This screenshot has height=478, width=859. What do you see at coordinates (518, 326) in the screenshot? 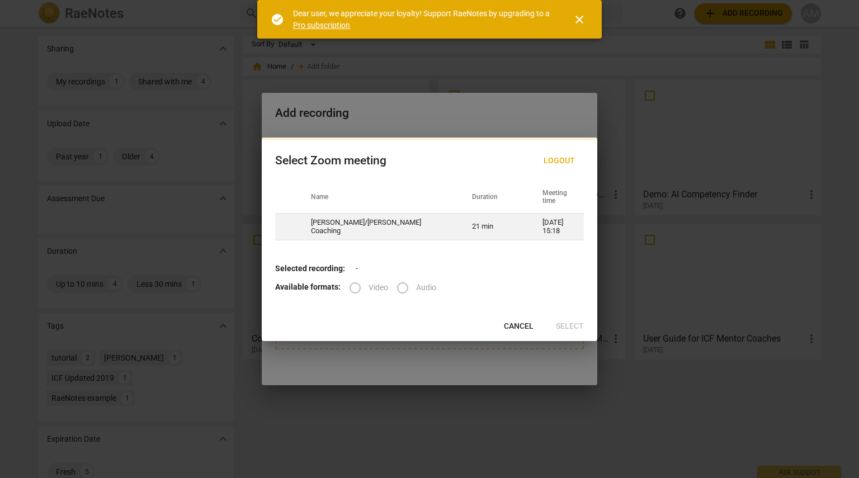
I see `span: Cancel` at bounding box center [518, 326].